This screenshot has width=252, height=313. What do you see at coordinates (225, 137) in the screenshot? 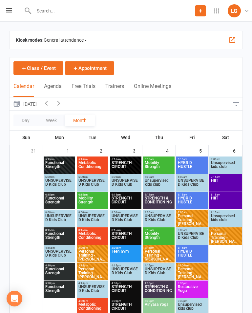
I see `th: Sat` at bounding box center [225, 137].